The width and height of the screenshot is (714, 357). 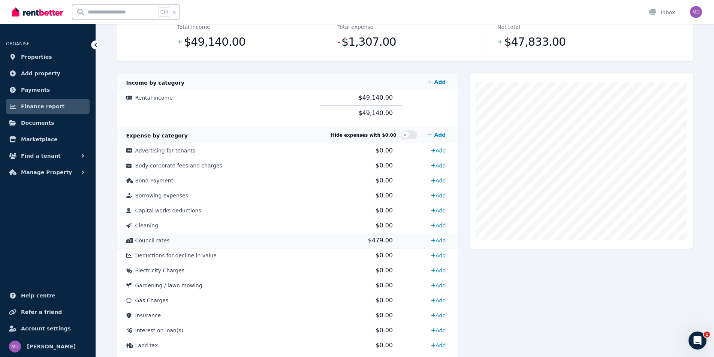 What do you see at coordinates (48, 329) in the screenshot?
I see `a: Account settings` at bounding box center [48, 329].